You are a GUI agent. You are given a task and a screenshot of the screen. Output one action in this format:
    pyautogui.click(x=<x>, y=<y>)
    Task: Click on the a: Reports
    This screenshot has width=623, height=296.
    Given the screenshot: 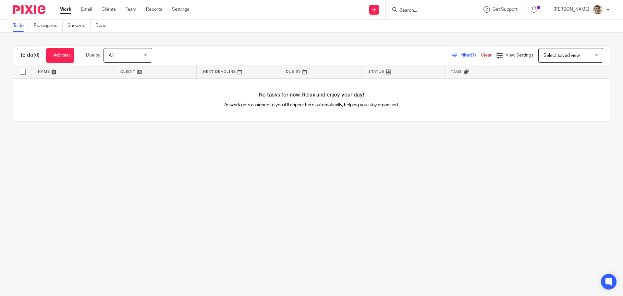 What is the action you would take?
    pyautogui.click(x=154, y=9)
    